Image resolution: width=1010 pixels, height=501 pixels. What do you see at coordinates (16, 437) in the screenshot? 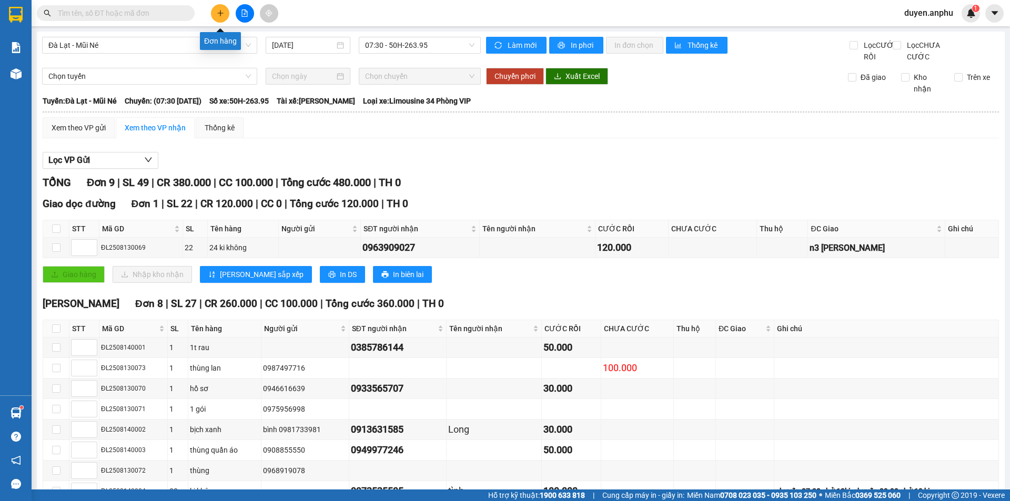
I see `span: question-circle` at bounding box center [16, 437].